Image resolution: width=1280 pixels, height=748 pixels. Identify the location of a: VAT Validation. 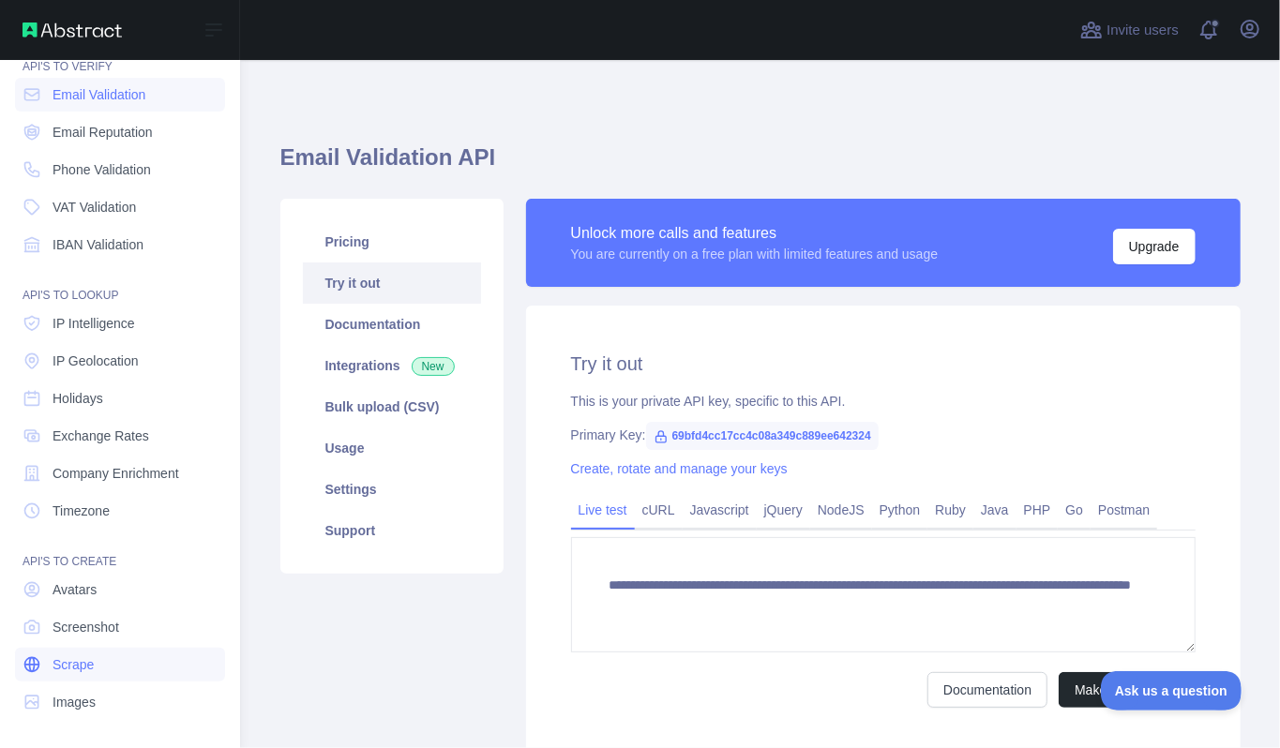
(120, 207).